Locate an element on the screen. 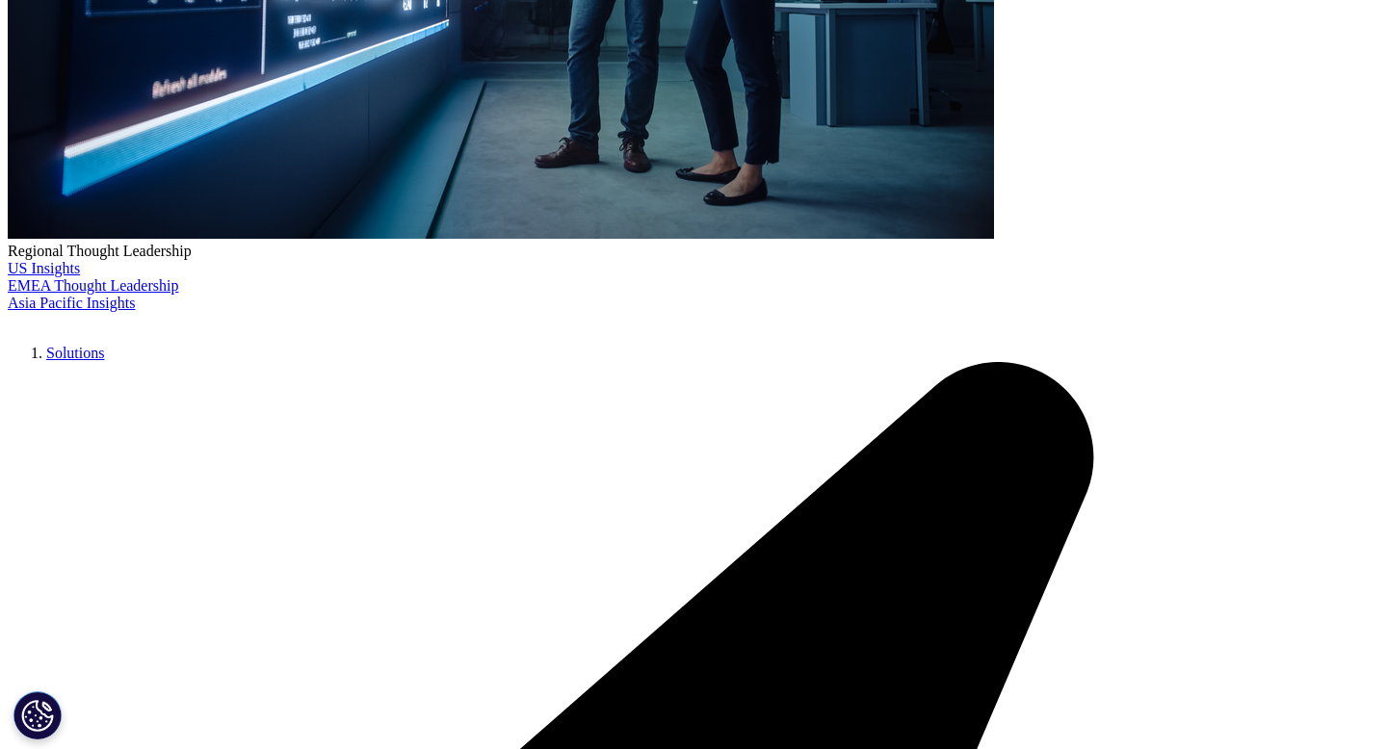 Image resolution: width=1387 pixels, height=749 pixels. div: Regional Thought Leadership is located at coordinates (694, 251).